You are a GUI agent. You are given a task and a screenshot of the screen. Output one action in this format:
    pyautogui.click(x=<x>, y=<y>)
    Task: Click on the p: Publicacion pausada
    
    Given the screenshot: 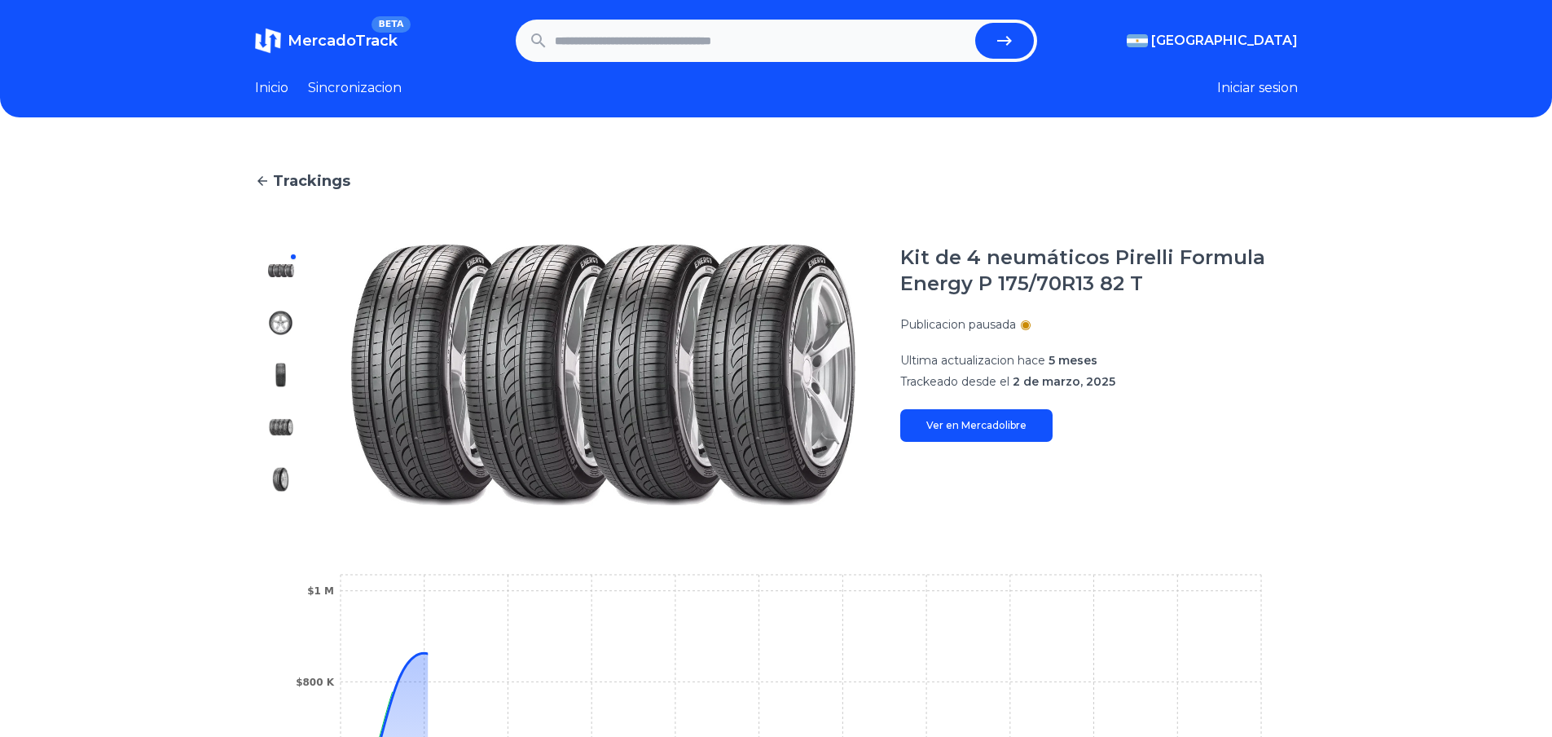 What is the action you would take?
    pyautogui.click(x=958, y=324)
    